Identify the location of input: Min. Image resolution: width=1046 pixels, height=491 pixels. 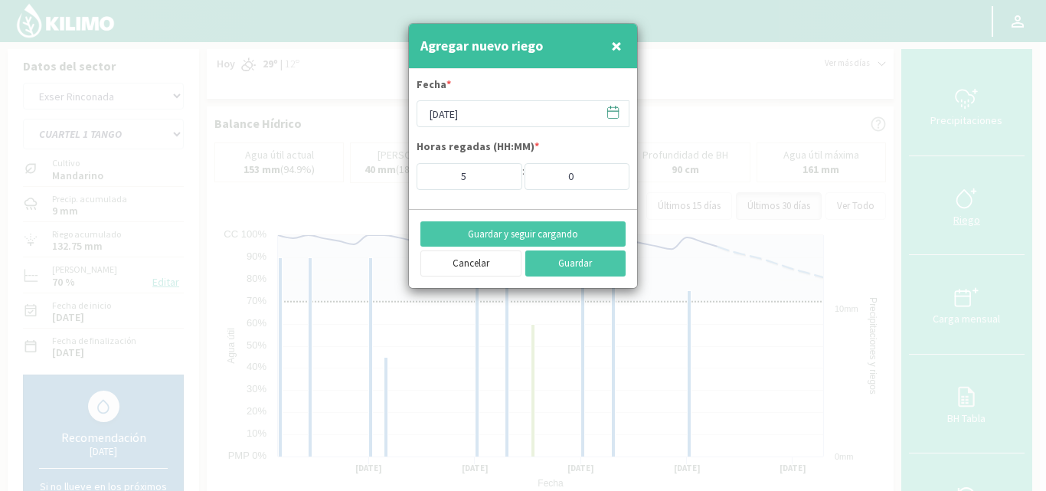
(577, 176).